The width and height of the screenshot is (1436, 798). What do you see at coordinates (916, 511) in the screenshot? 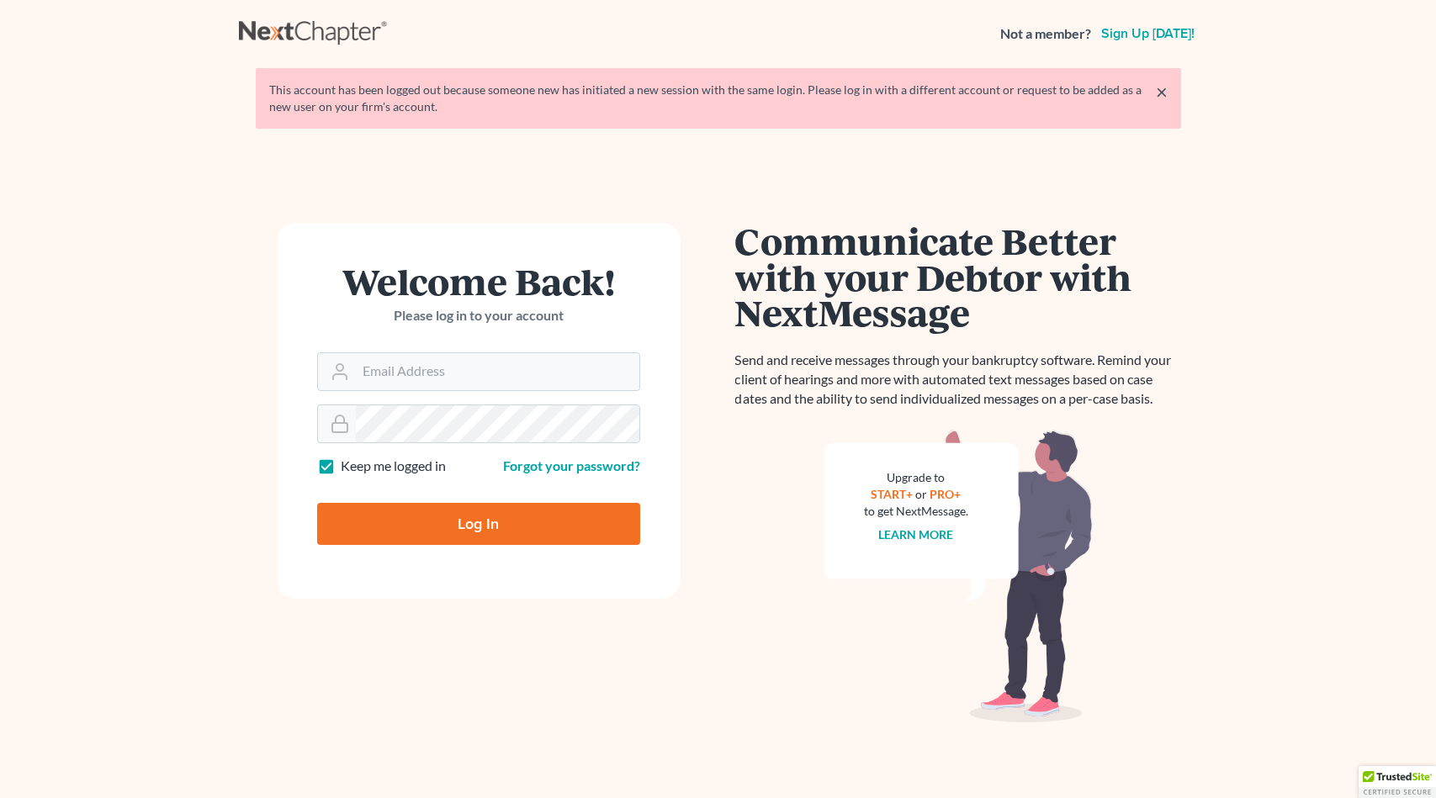
I see `div: to get NextMessage.` at bounding box center [916, 511].